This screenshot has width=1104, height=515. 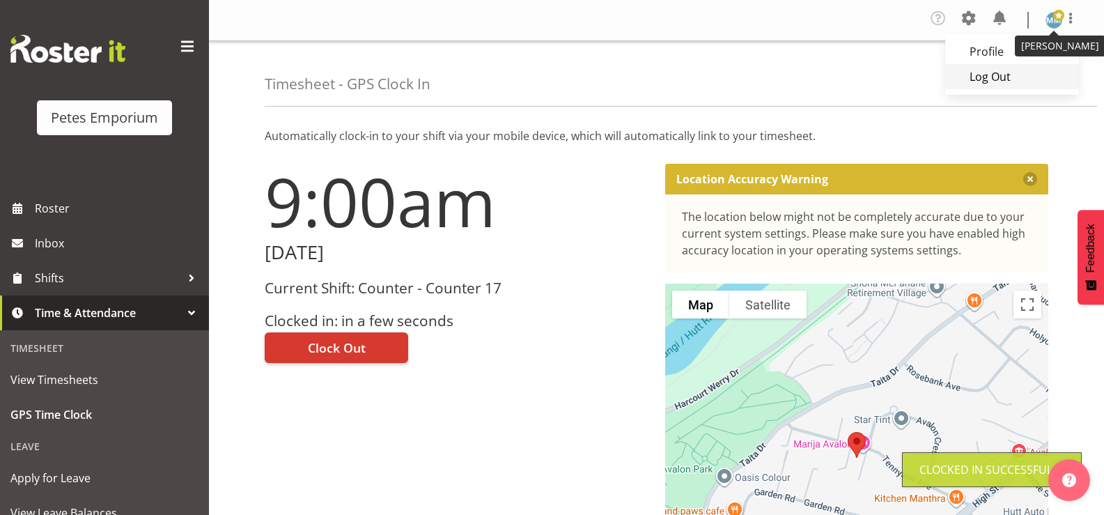 I want to click on a: Log Out, so click(x=1012, y=77).